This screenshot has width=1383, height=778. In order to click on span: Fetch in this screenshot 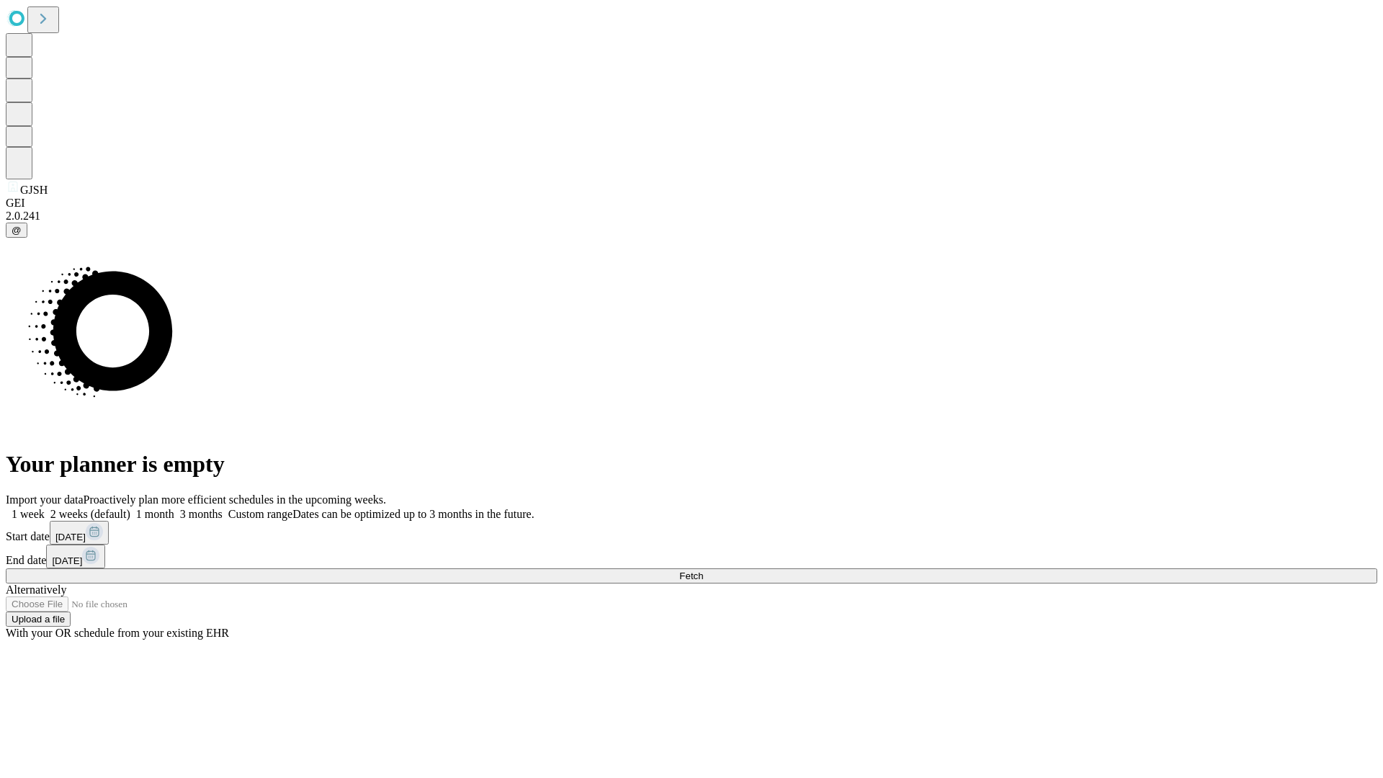, I will do `click(691, 576)`.